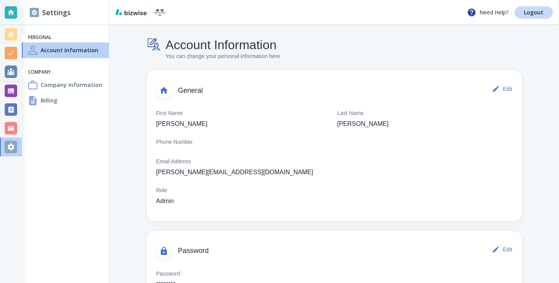 The image size is (559, 283). I want to click on p: Role, so click(162, 191).